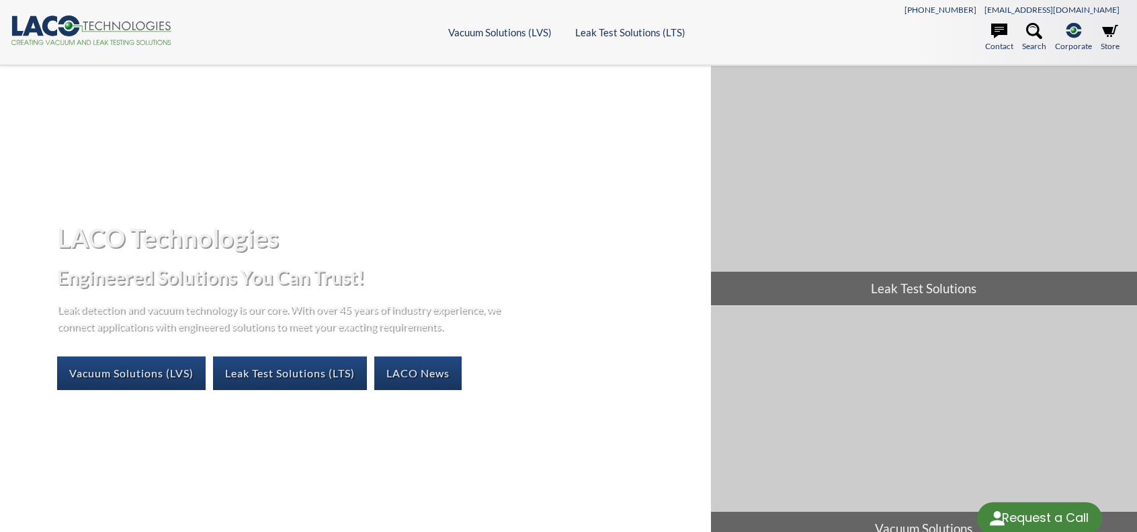 This screenshot has height=532, width=1137. Describe the element at coordinates (418, 373) in the screenshot. I see `a: LACO News` at that location.